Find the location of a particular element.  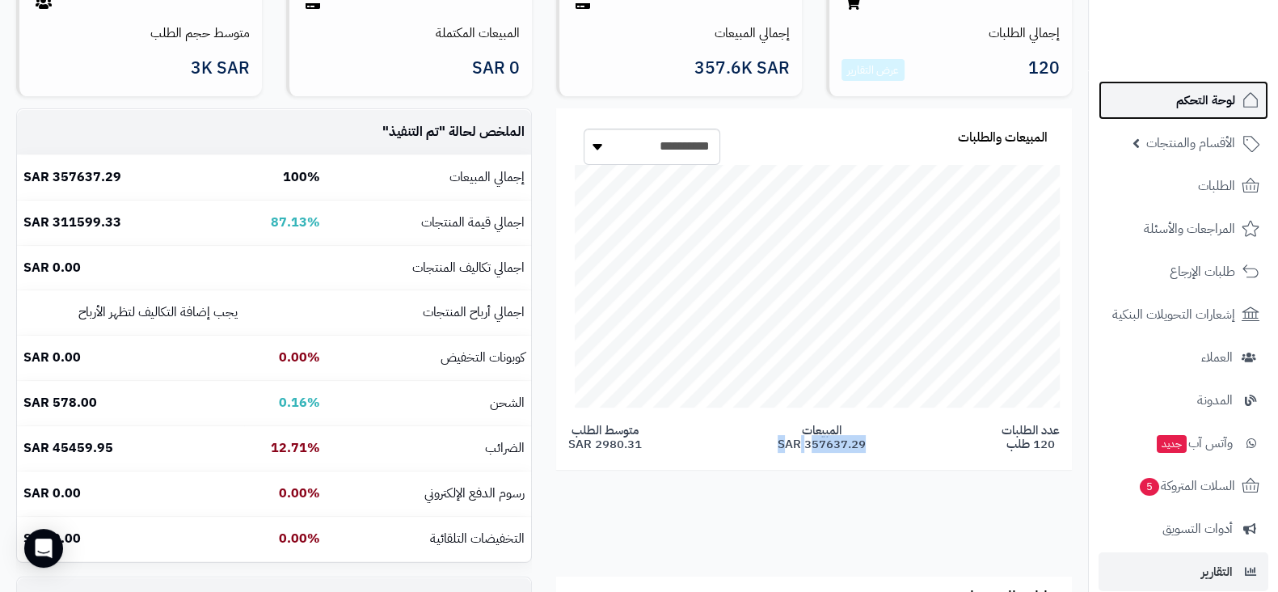

span: المراجعات والأسئلة is located at coordinates (1190, 229).